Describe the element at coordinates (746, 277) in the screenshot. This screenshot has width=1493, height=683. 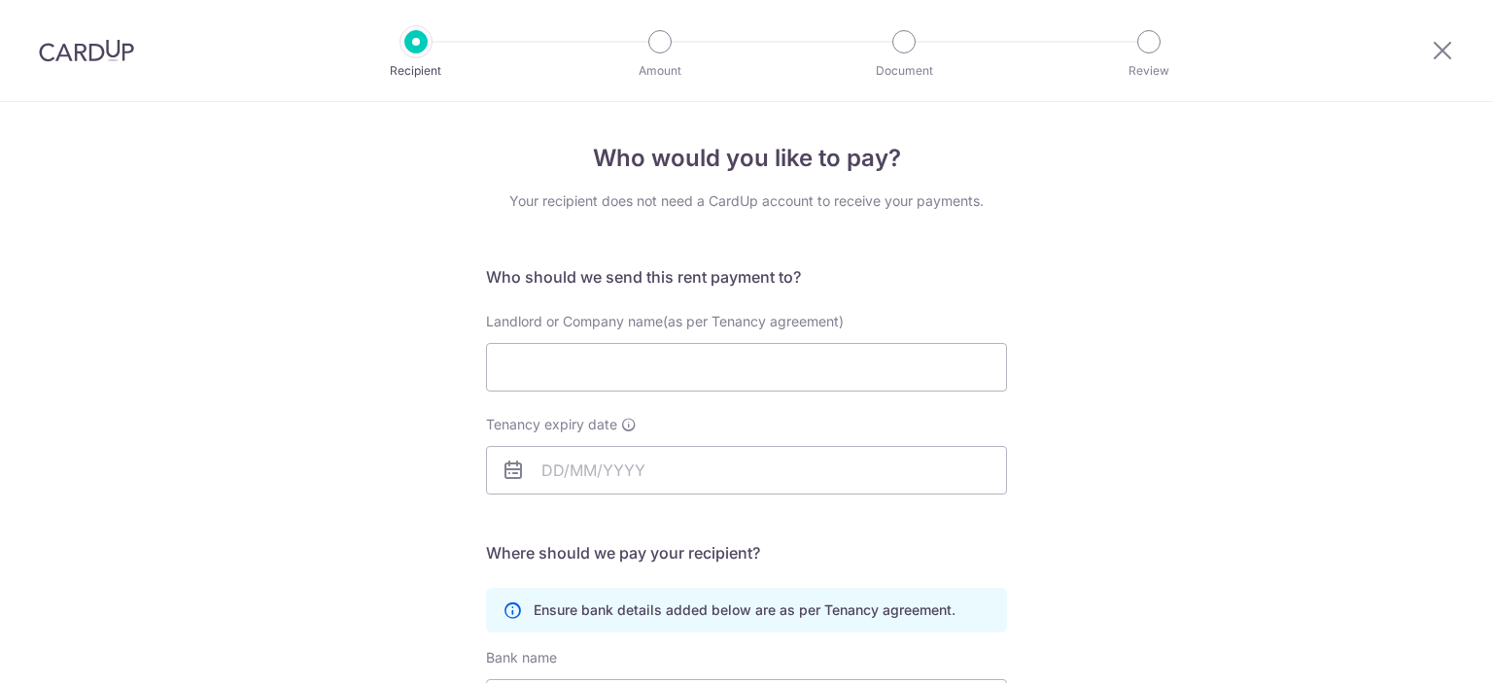
I see `h5: Who should we send this rent payment to?` at that location.